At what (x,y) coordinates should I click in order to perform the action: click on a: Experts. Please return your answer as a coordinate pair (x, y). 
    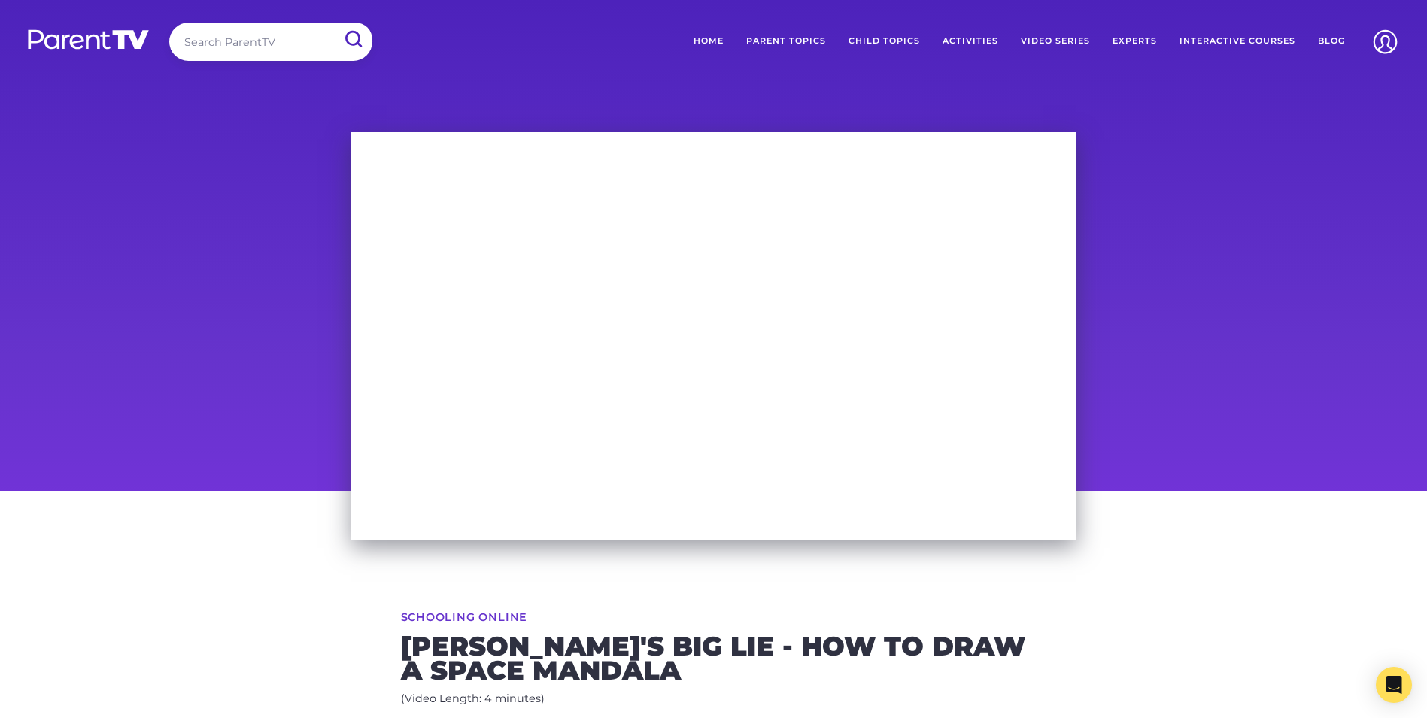
    Looking at the image, I should click on (1135, 41).